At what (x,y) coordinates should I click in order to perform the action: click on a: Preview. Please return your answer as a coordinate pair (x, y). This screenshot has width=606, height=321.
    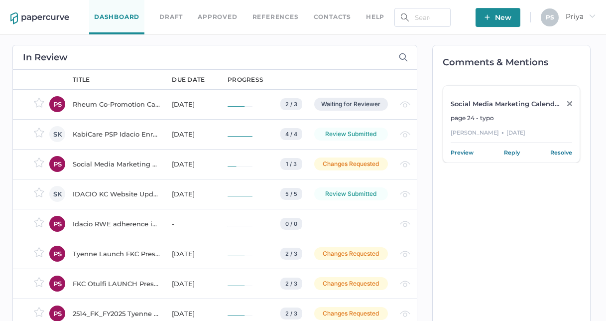
    Looking at the image, I should click on (462, 152).